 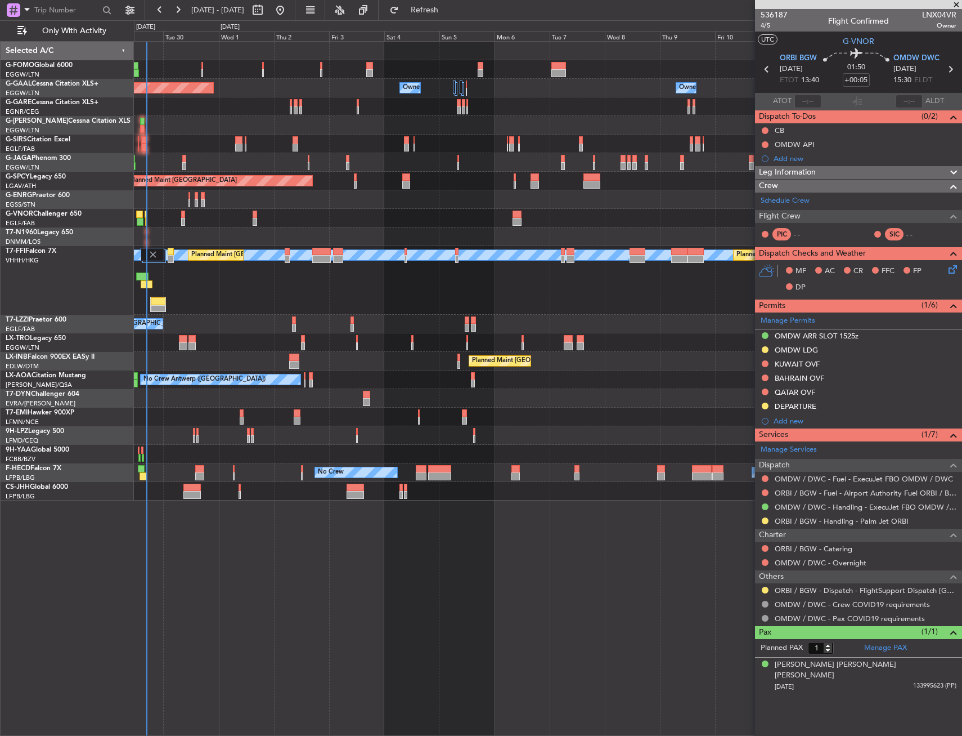 What do you see at coordinates (67, 31) in the screenshot?
I see `button: Only With Activity` at bounding box center [67, 31].